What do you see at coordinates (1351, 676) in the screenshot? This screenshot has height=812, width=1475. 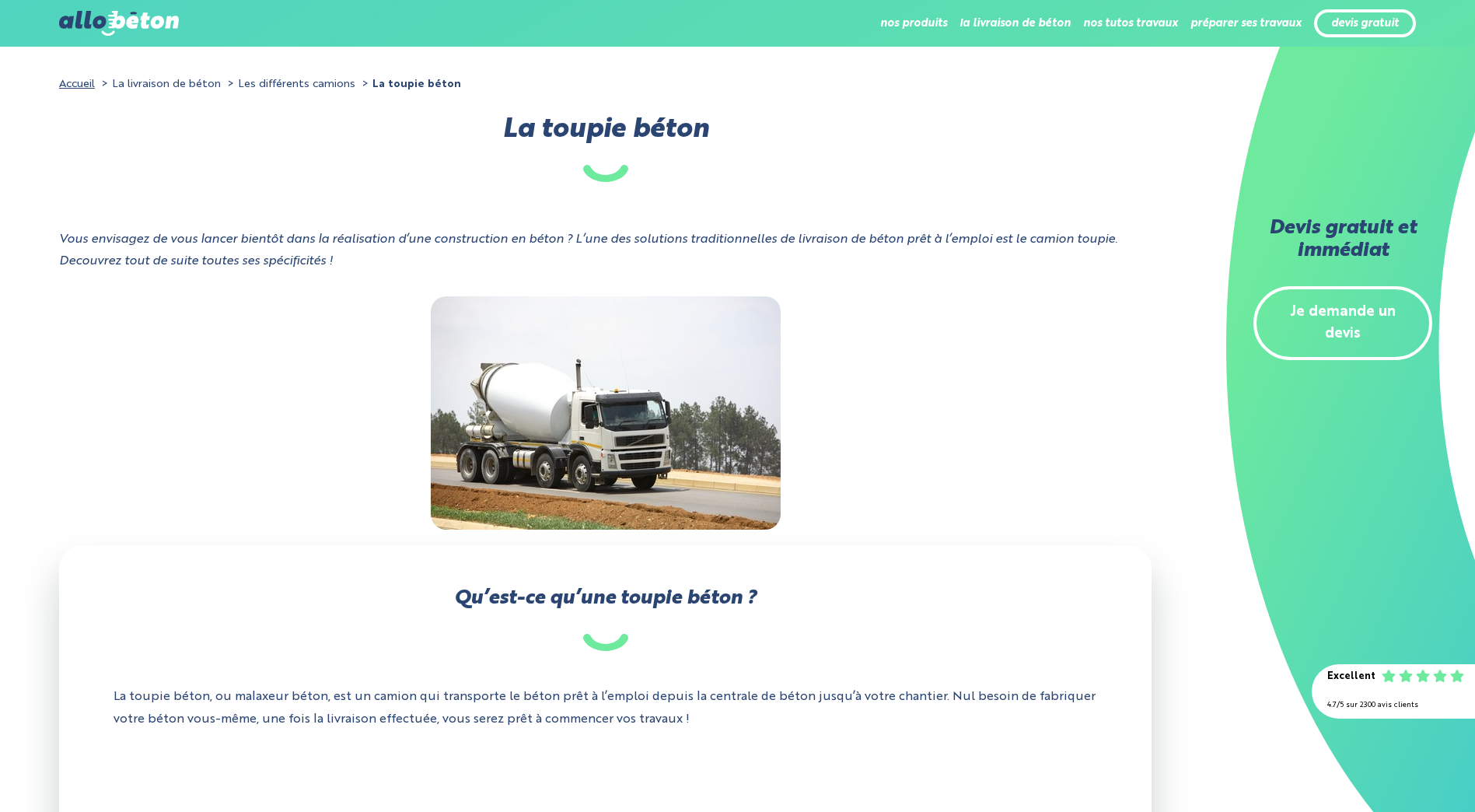 I see `div: Excellent` at bounding box center [1351, 676].